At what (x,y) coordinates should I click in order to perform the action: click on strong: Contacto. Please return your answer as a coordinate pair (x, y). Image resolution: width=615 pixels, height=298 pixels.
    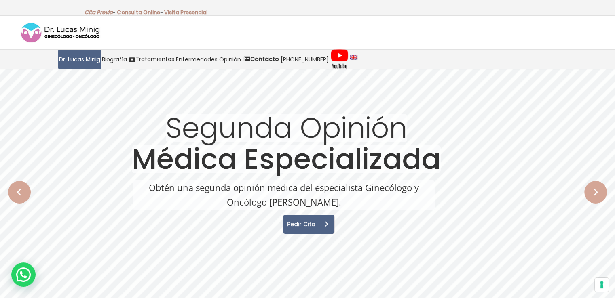
    Looking at the image, I should click on (264, 59).